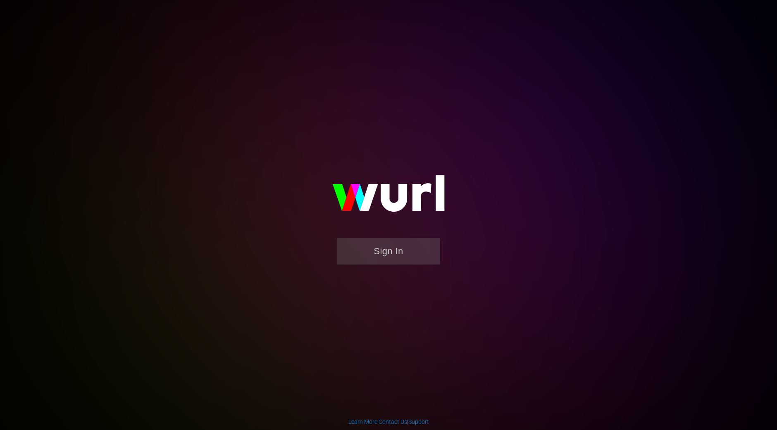  I want to click on a: Learn More, so click(363, 422).